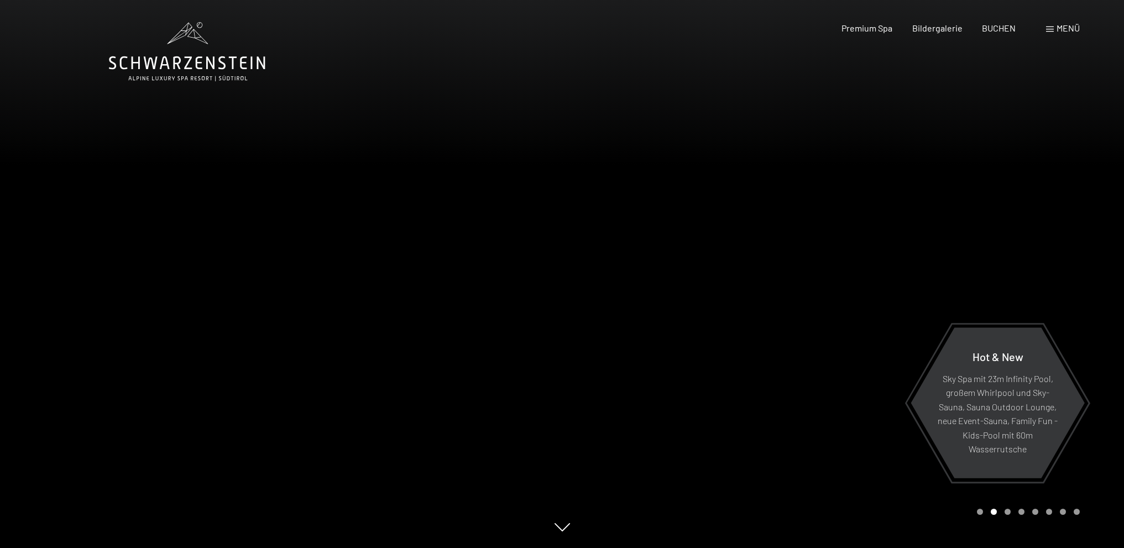 Image resolution: width=1124 pixels, height=548 pixels. Describe the element at coordinates (937, 28) in the screenshot. I see `span: Bildergalerie` at that location.